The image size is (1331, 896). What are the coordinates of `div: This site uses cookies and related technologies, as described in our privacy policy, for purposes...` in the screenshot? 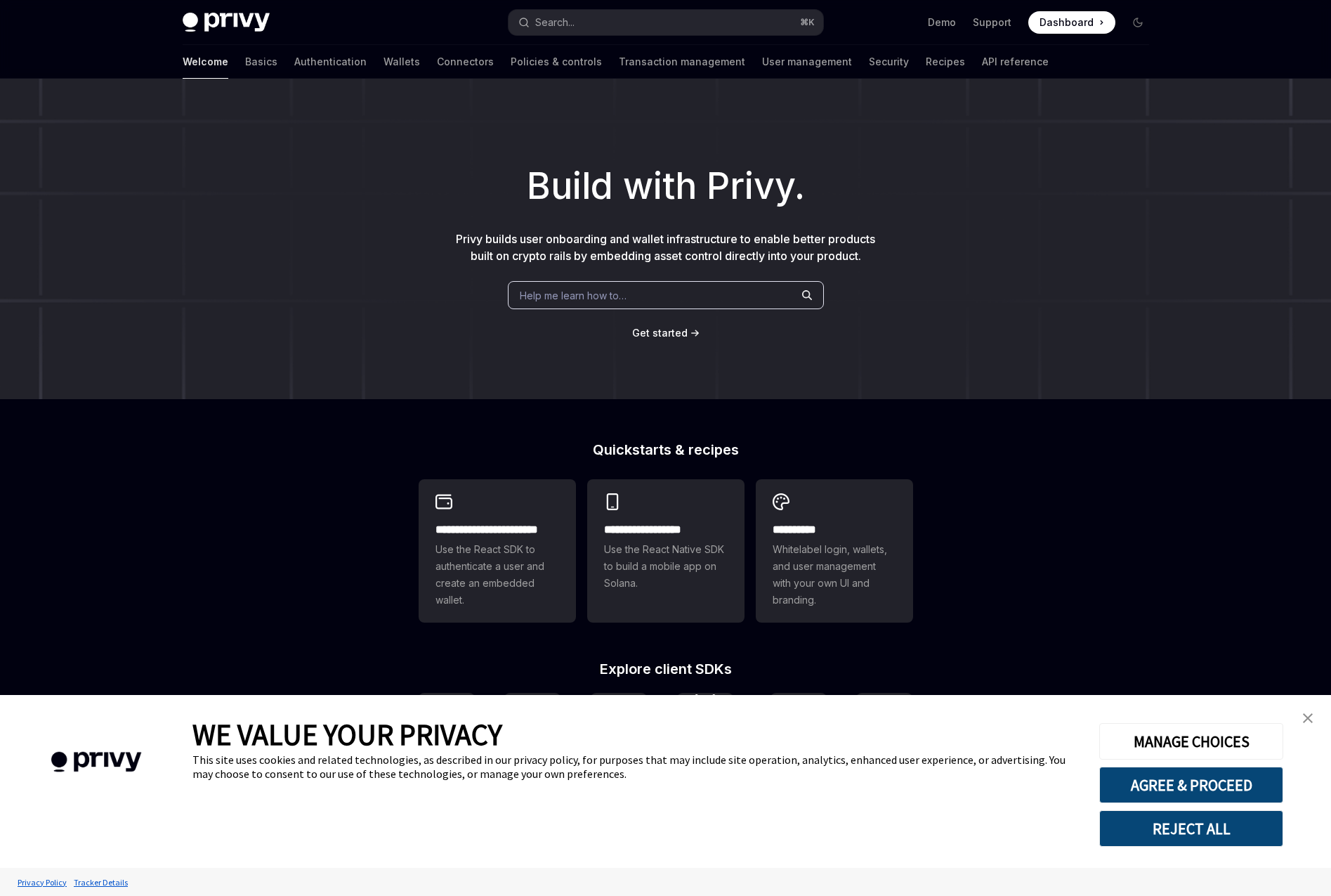 It's located at (635, 767).